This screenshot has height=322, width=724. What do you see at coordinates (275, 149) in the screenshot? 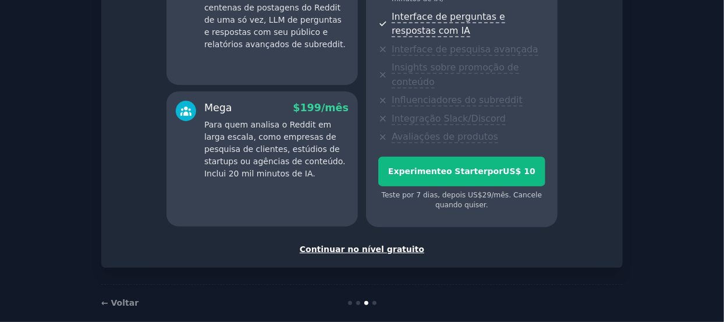
I see `font: Para quem analisa o Reddit em larga escala, como empresas de pesquisa de clientes, estúdios de st...` at bounding box center [275, 149].